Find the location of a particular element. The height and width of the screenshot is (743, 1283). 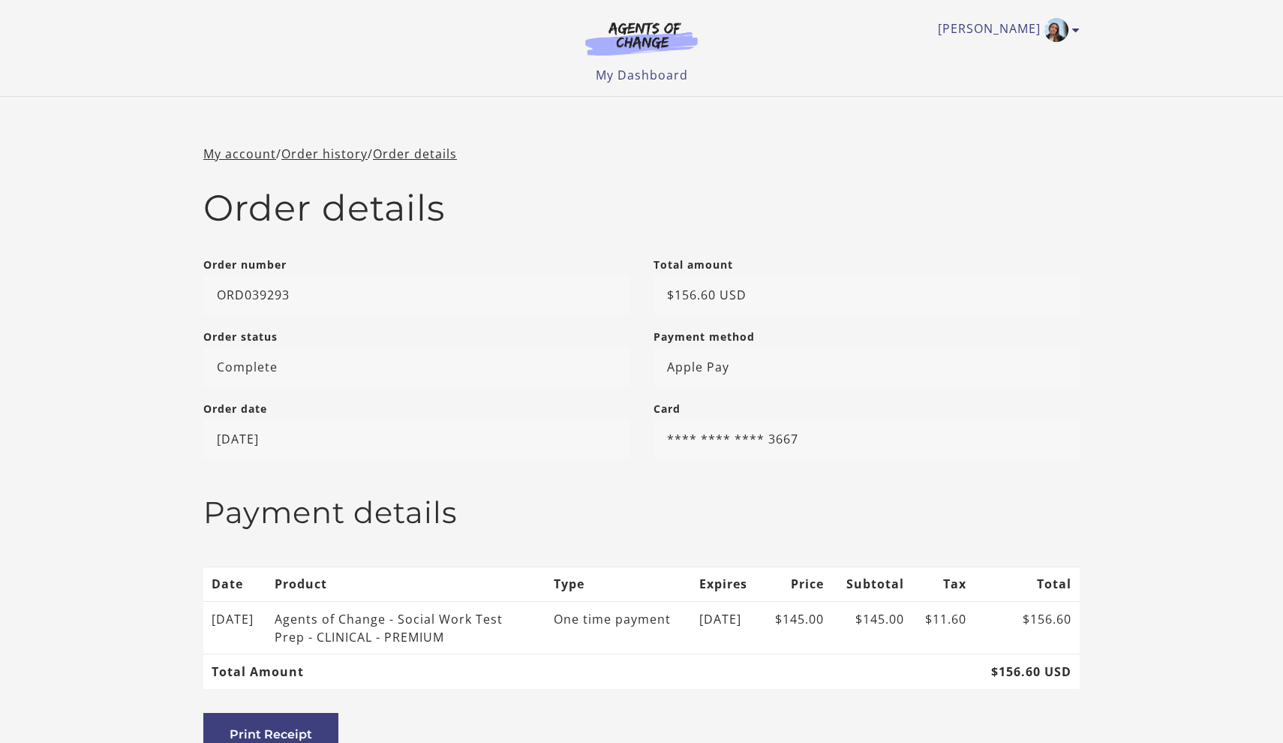

strong: Order status is located at coordinates (240, 336).